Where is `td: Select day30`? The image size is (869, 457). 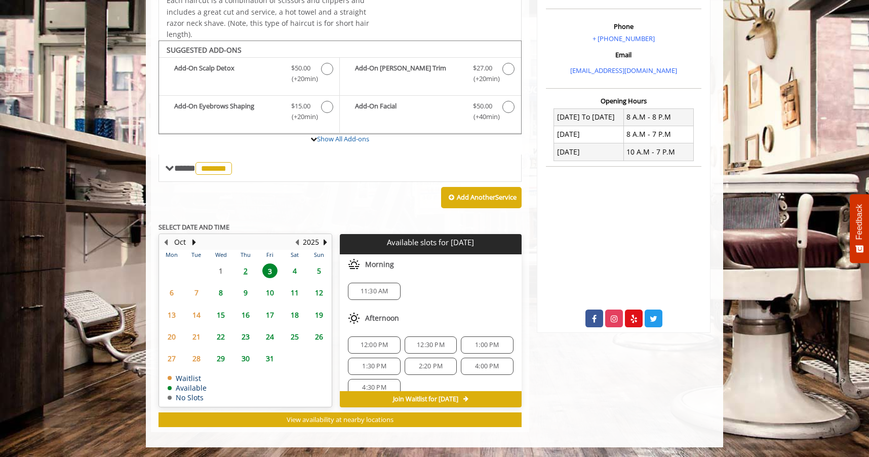
td: Select day30 is located at coordinates (245, 358).